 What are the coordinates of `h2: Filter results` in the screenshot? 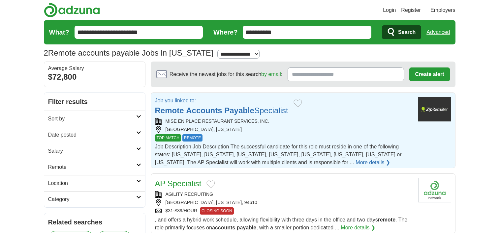 It's located at (95, 102).